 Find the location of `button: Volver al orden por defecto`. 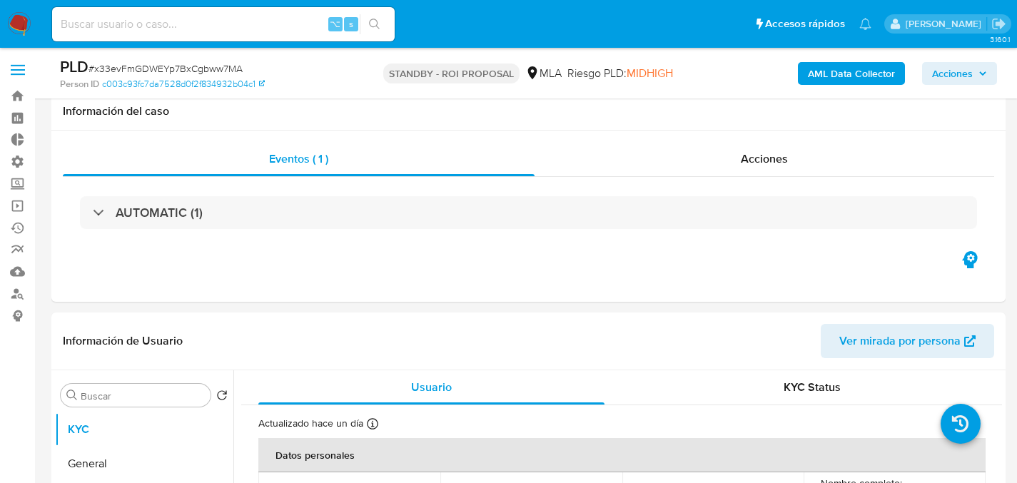

button: Volver al orden por defecto is located at coordinates (222, 398).